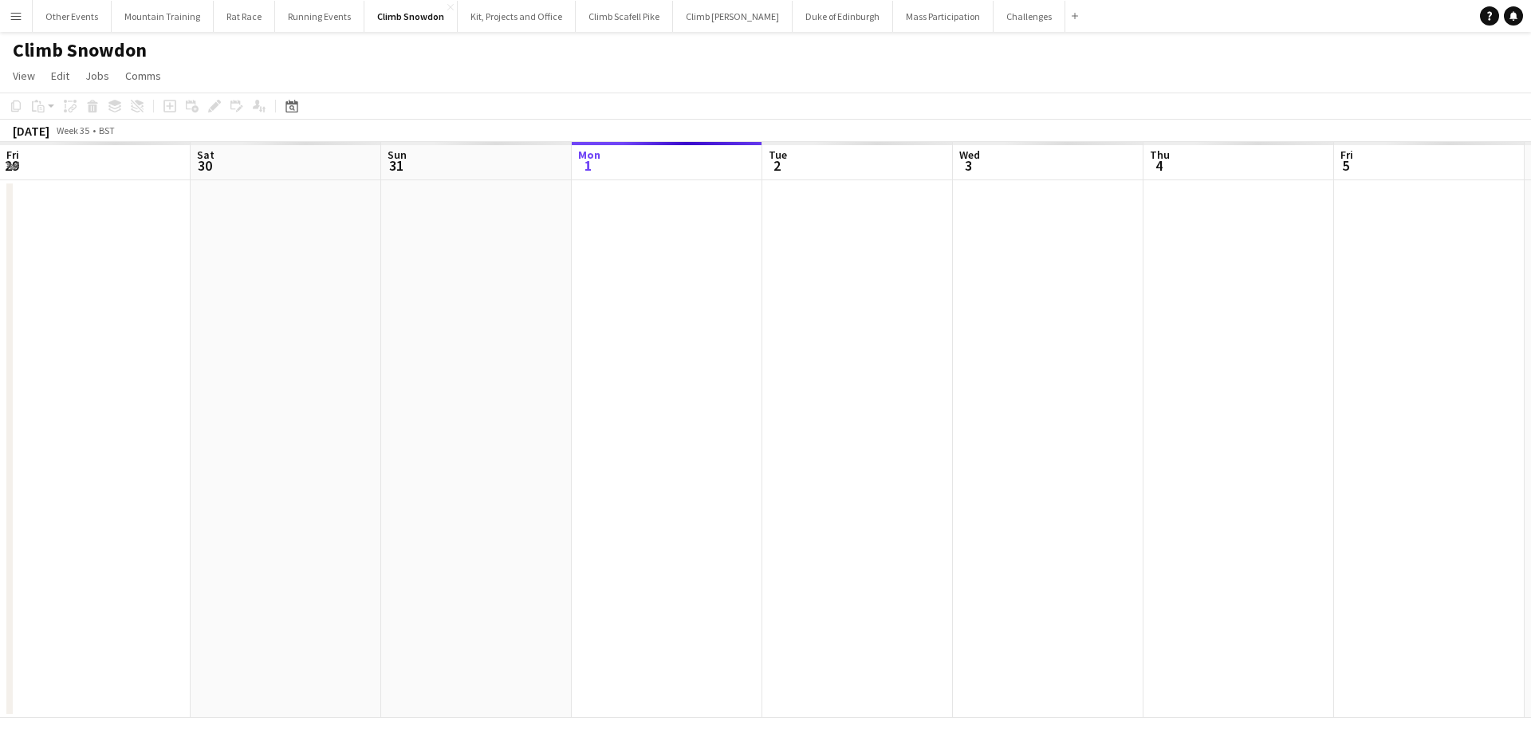 The image size is (1531, 745). What do you see at coordinates (396, 165) in the screenshot?
I see `span: 31` at bounding box center [396, 165].